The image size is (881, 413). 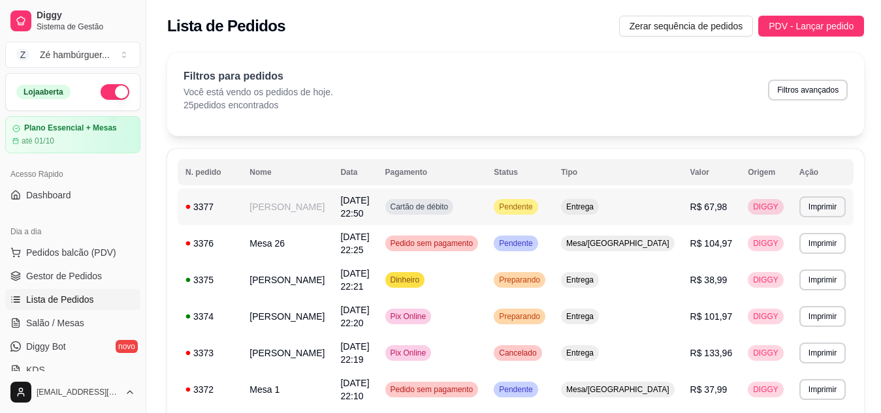 What do you see at coordinates (686, 26) in the screenshot?
I see `button: Zerar sequência de pedidos` at bounding box center [686, 26].